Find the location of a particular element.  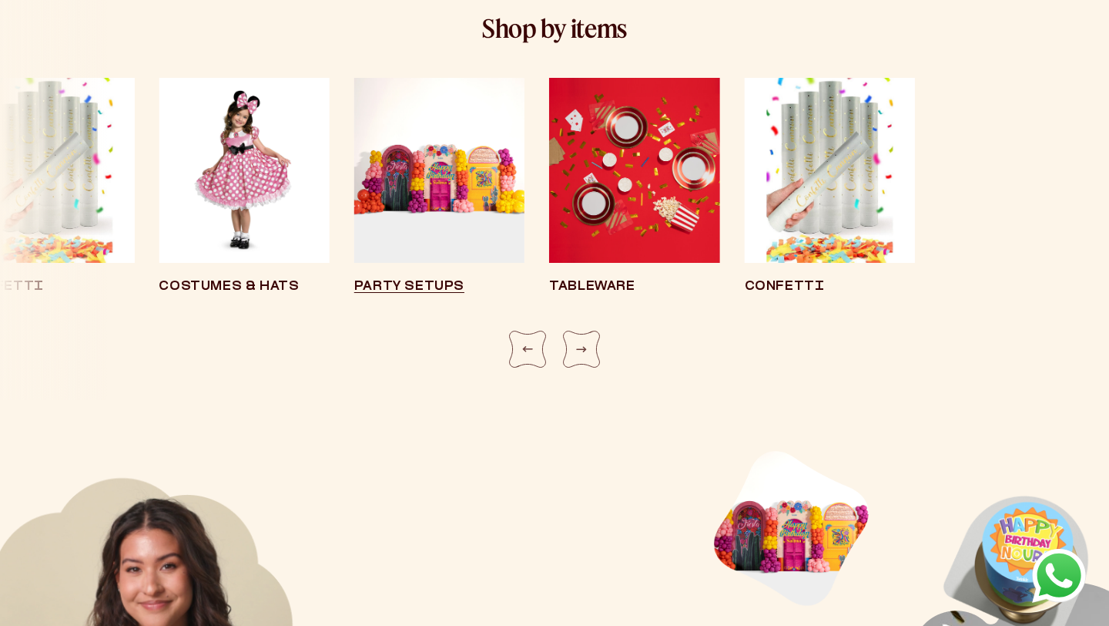

div: Previous slide is located at coordinates (528, 349).